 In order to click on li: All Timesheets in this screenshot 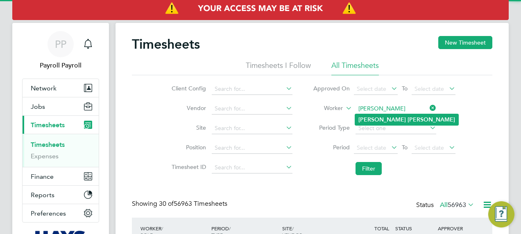, I will do `click(355, 68)`.